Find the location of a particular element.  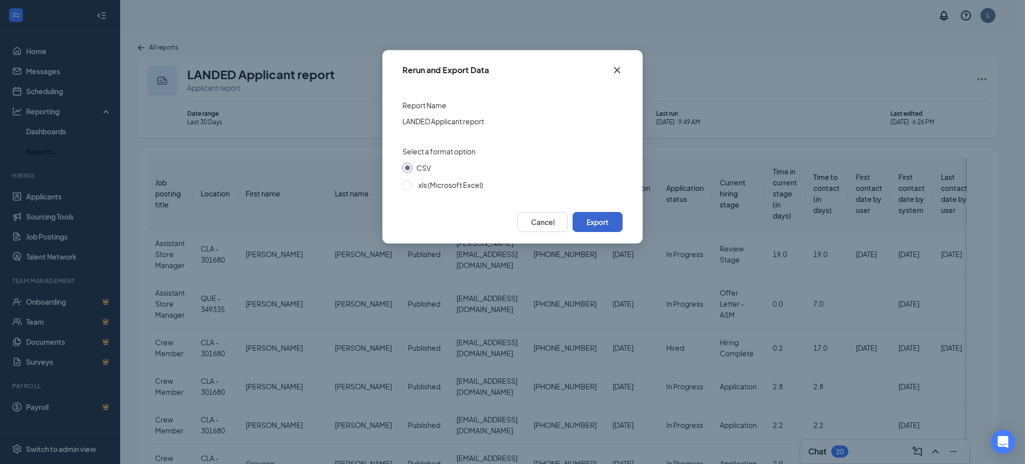

button: Cancel is located at coordinates (543, 222).